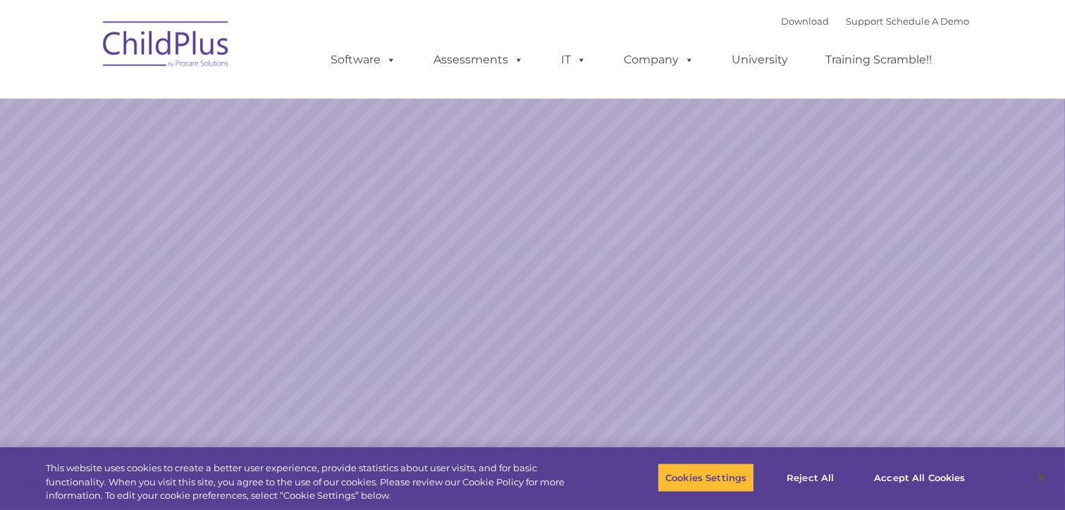  Describe the element at coordinates (928, 21) in the screenshot. I see `a: Schedule A Demo` at that location.